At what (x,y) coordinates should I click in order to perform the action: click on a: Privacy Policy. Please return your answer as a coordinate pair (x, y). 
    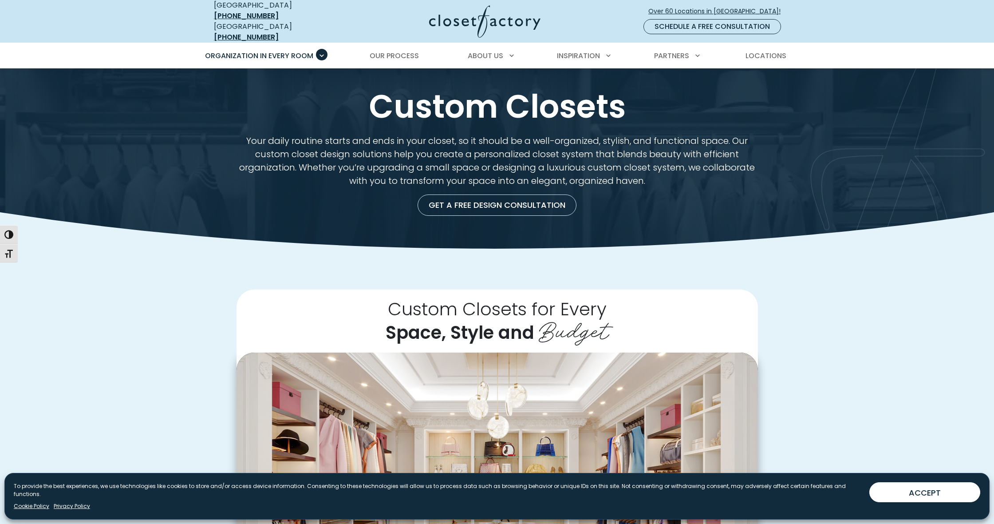
    Looking at the image, I should click on (72, 506).